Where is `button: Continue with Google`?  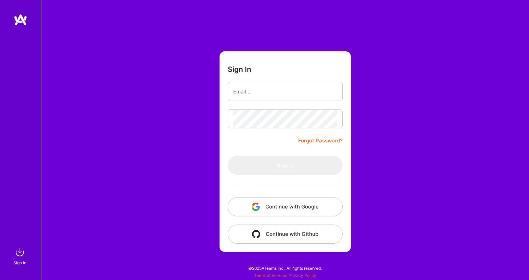
button: Continue with Google is located at coordinates (285, 206).